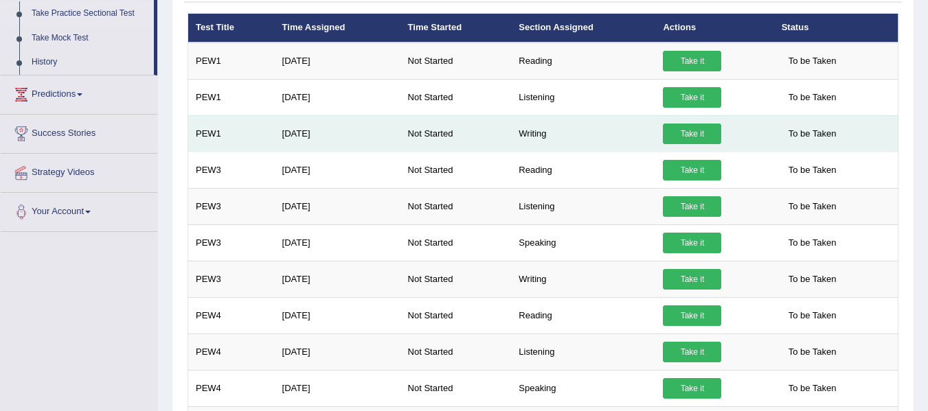  What do you see at coordinates (79, 93) in the screenshot?
I see `a: Predictions` at bounding box center [79, 93].